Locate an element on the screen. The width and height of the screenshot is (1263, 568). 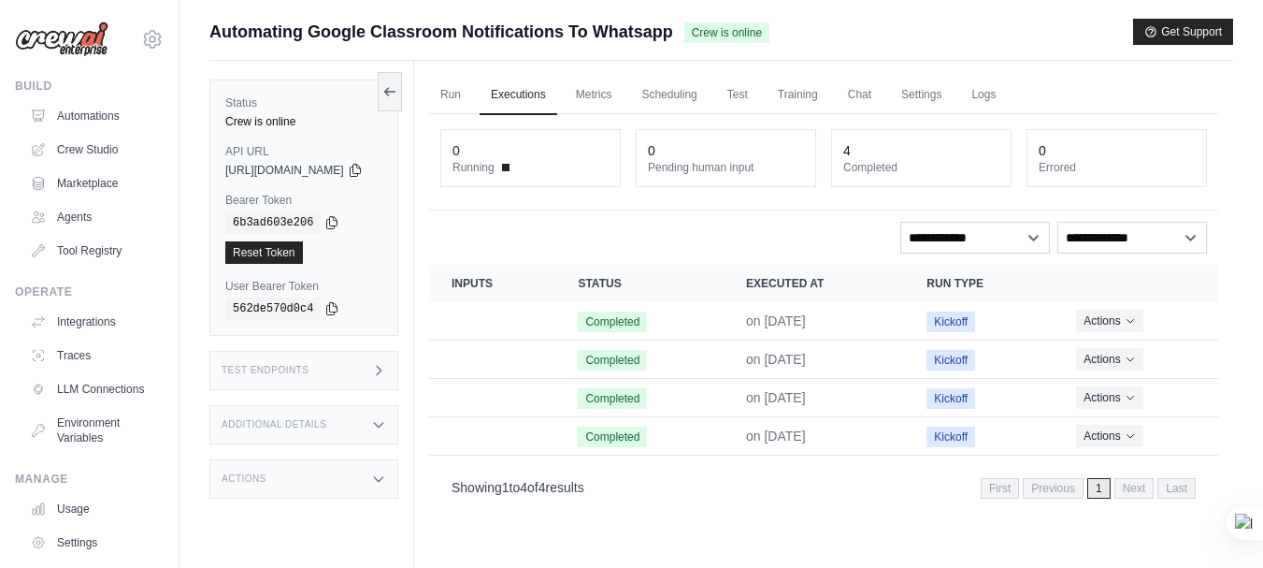
div: Manage is located at coordinates (89, 479).